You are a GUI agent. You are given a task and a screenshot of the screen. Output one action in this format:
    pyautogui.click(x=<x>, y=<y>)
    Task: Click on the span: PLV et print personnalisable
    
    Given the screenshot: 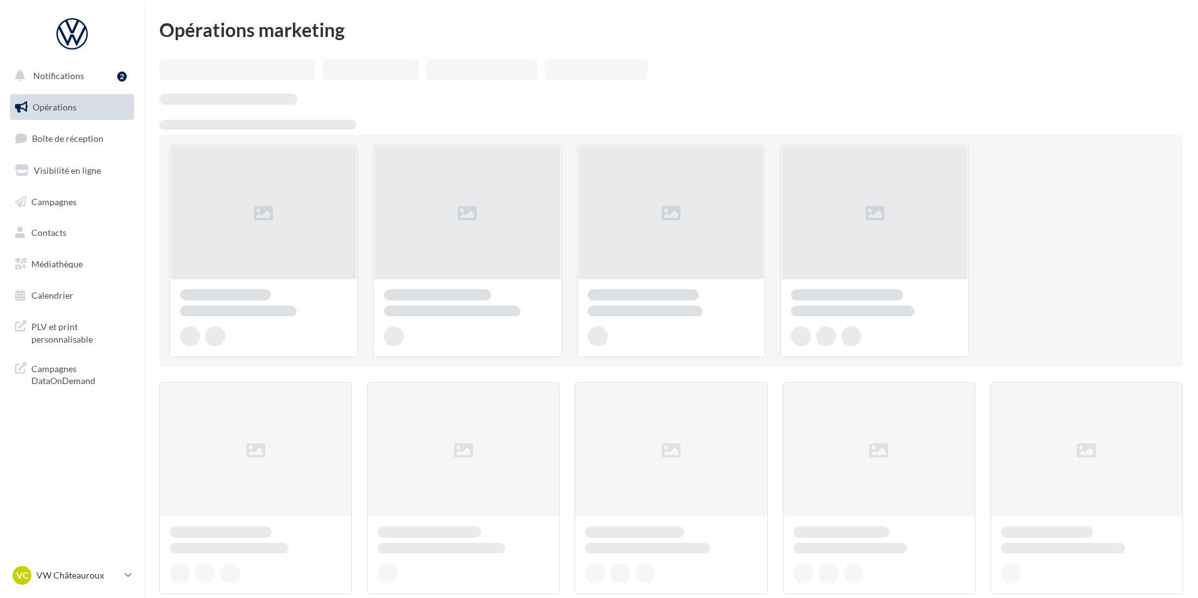 What is the action you would take?
    pyautogui.click(x=80, y=331)
    